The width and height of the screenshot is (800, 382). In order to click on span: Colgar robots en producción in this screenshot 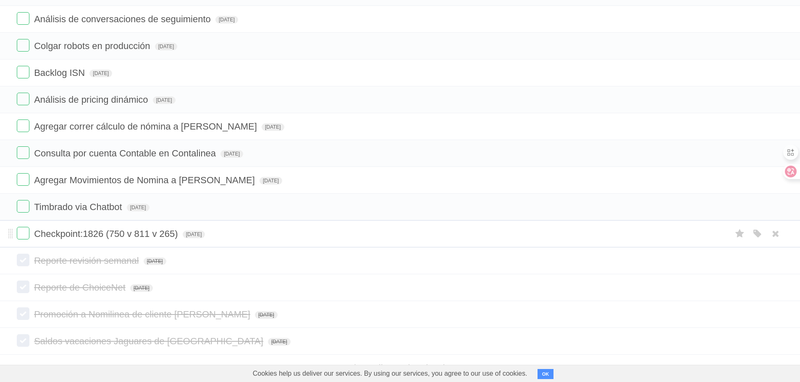, I will do `click(93, 46)`.